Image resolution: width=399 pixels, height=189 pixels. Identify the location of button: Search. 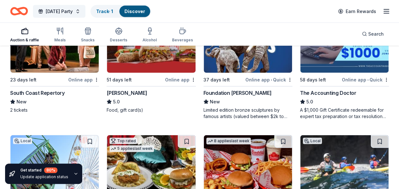
(373, 34).